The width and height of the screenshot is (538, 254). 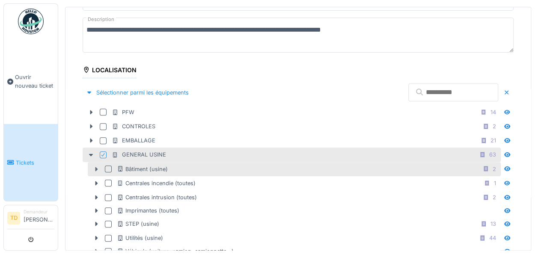 What do you see at coordinates (157, 197) in the screenshot?
I see `div: Centrales intrusion (toutes)` at bounding box center [157, 197].